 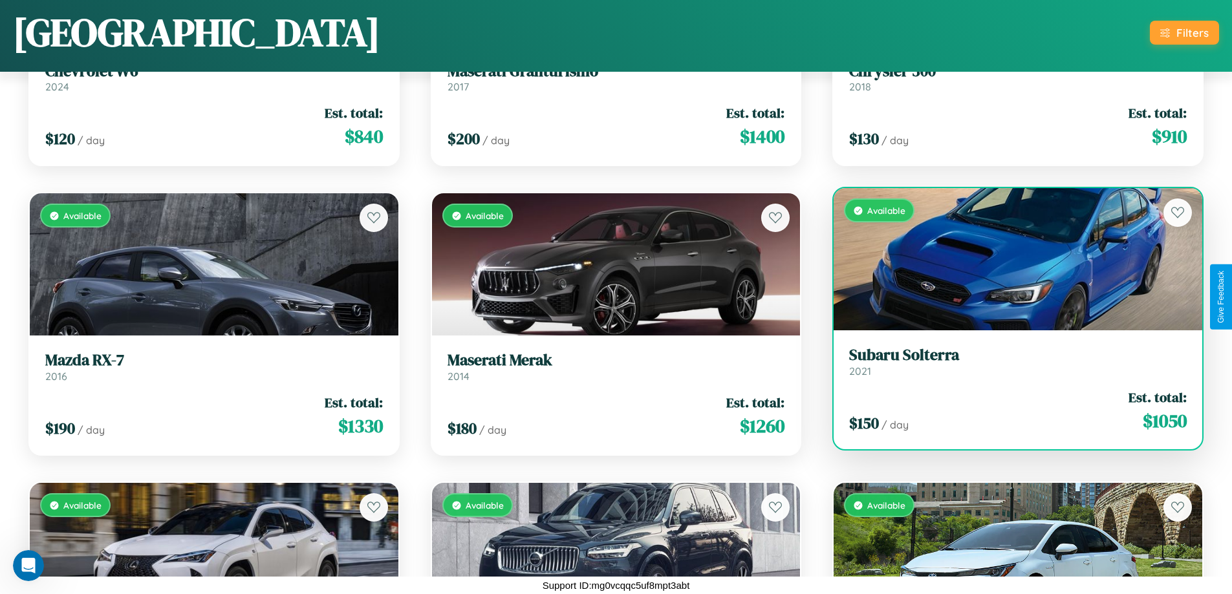 What do you see at coordinates (462, 428) in the screenshot?
I see `span: $ 180` at bounding box center [462, 428].